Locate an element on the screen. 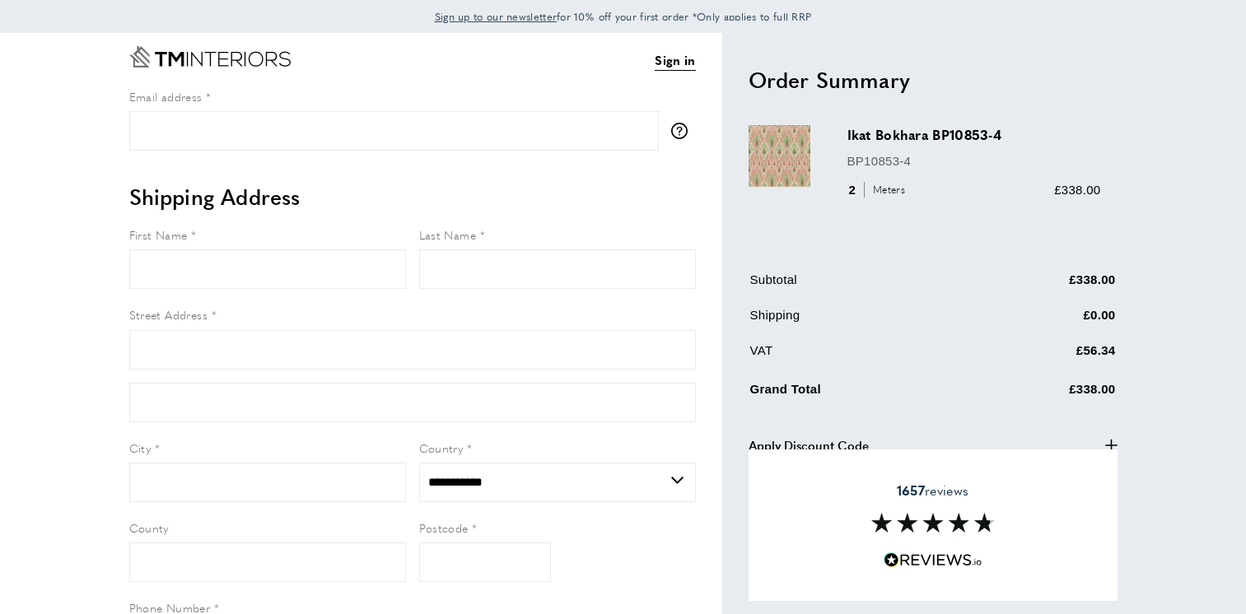 This screenshot has width=1246, height=614. span: Street Address is located at coordinates (169, 315).